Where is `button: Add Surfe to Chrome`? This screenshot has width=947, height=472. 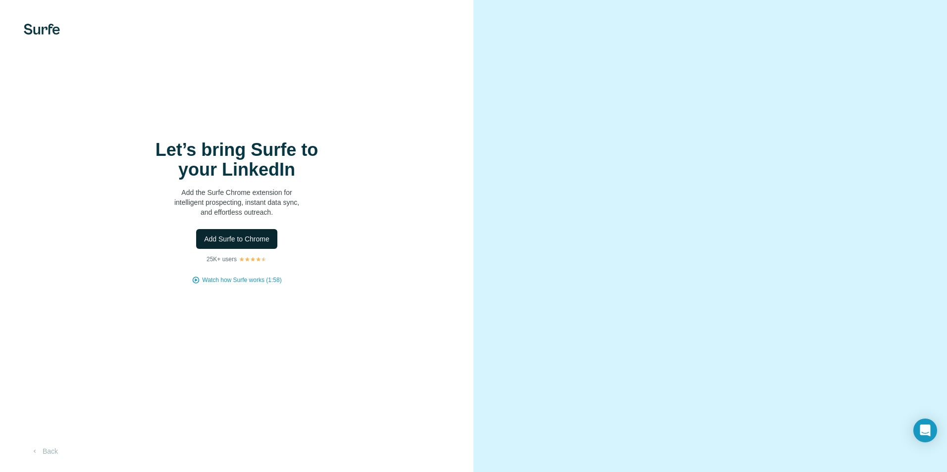 button: Add Surfe to Chrome is located at coordinates (237, 239).